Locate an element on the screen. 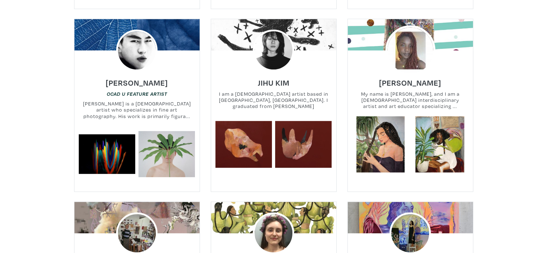  h6: JIHU KIM is located at coordinates (274, 82).